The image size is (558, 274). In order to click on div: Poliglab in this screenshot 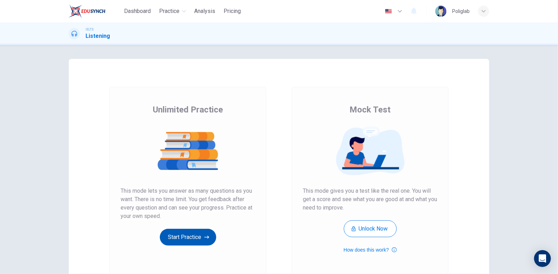, I will do `click(461, 11)`.